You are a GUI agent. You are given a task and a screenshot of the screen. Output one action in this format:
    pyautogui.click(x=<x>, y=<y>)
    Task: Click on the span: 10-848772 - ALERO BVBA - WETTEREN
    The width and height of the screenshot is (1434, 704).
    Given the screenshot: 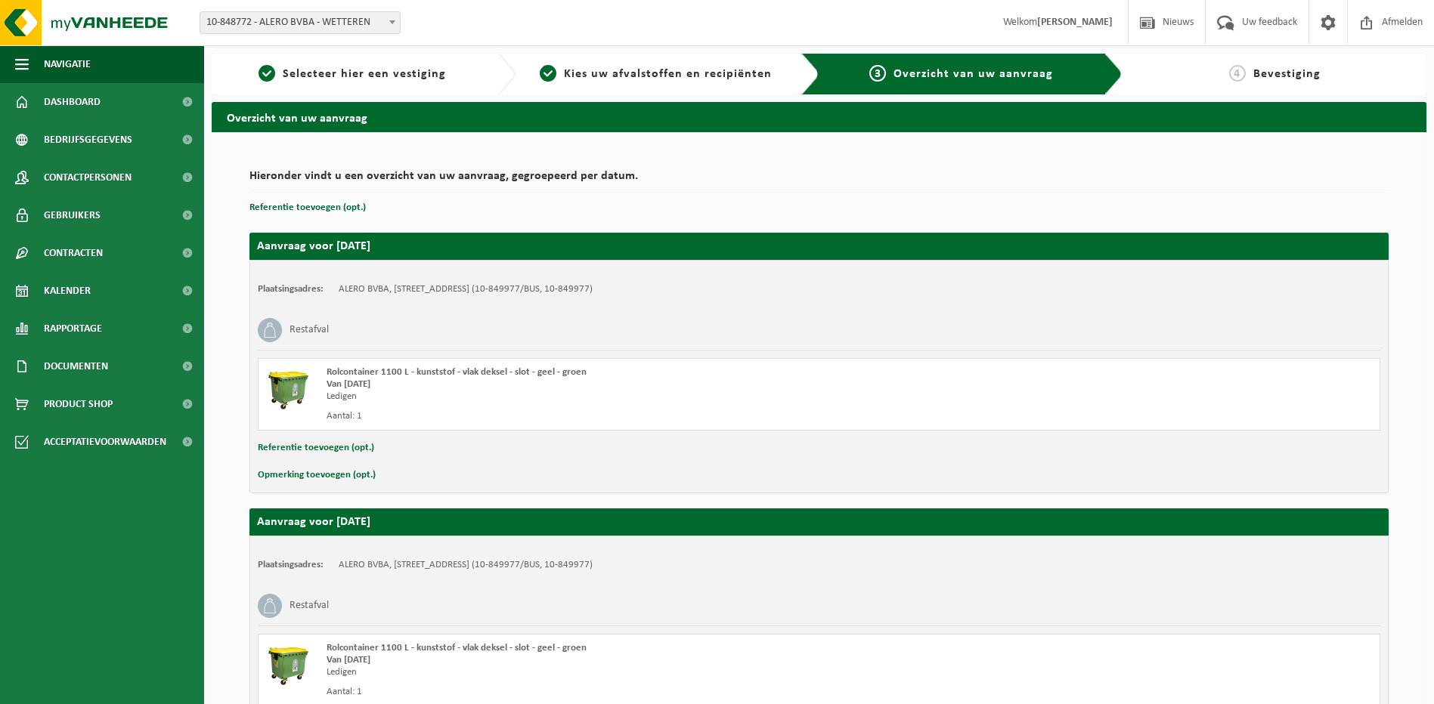 What is the action you would take?
    pyautogui.click(x=300, y=23)
    